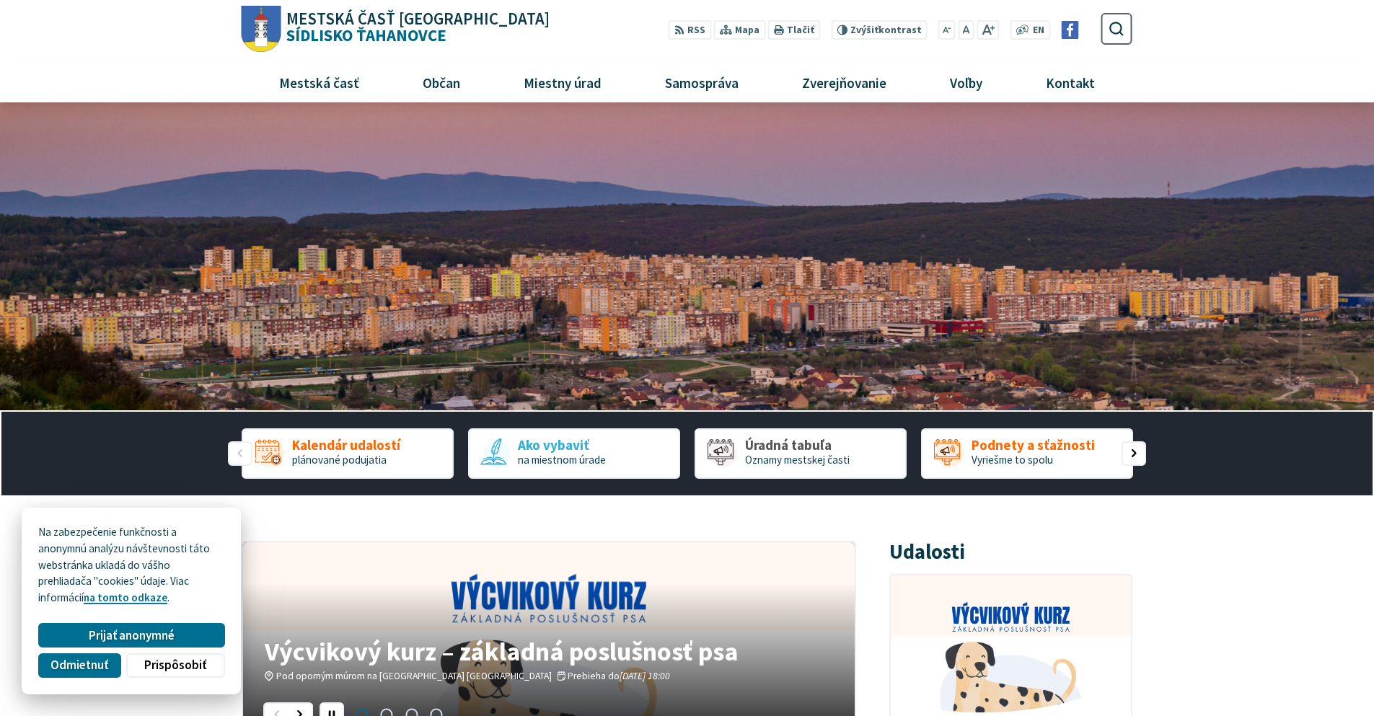 Image resolution: width=1374 pixels, height=716 pixels. I want to click on span: Samospráva, so click(701, 82).